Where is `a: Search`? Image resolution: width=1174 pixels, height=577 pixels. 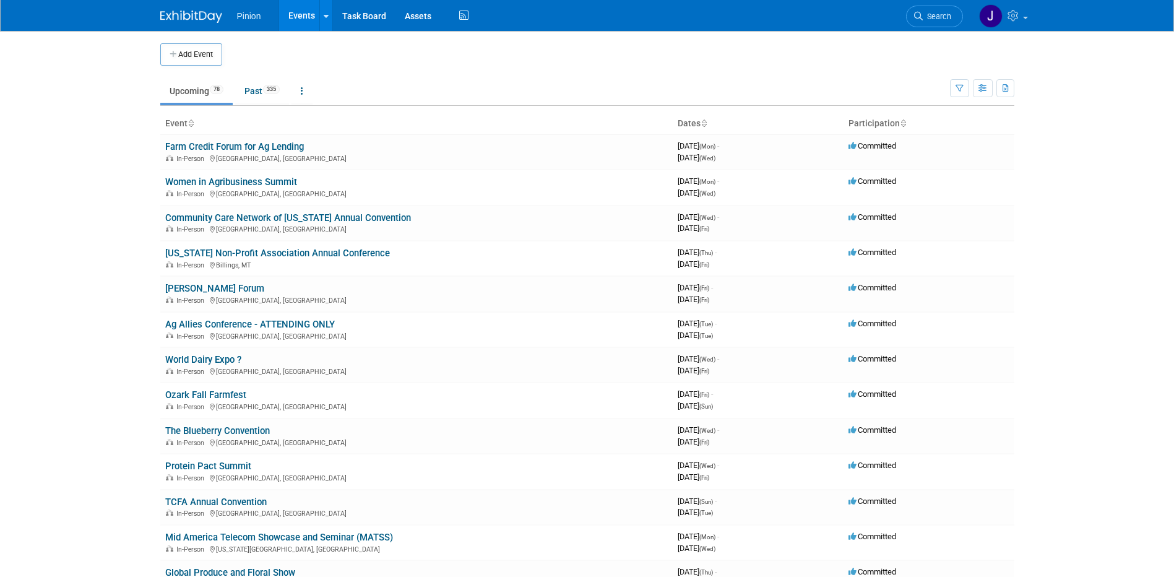
a: Search is located at coordinates (935, 16).